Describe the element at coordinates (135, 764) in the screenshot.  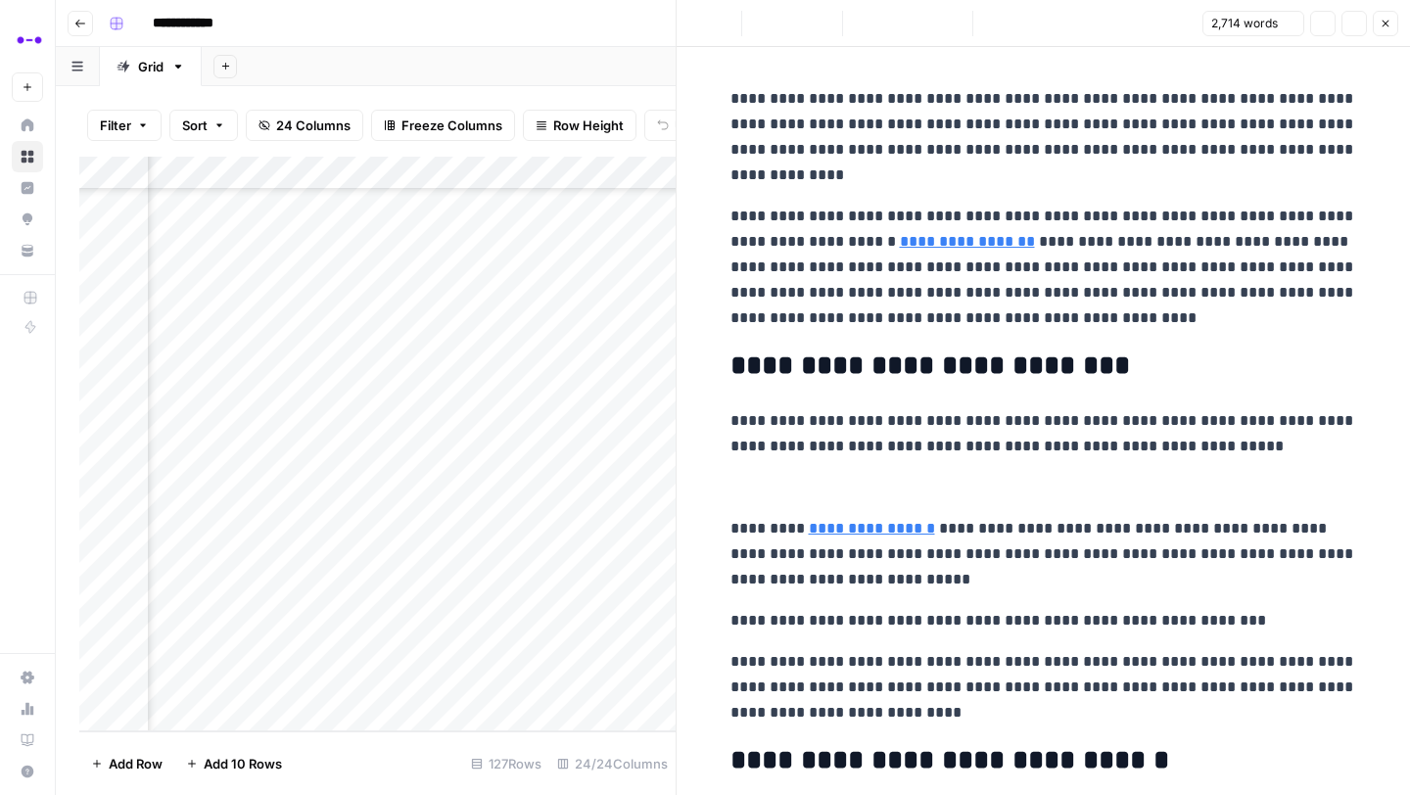
I see `span: Add Row` at that location.